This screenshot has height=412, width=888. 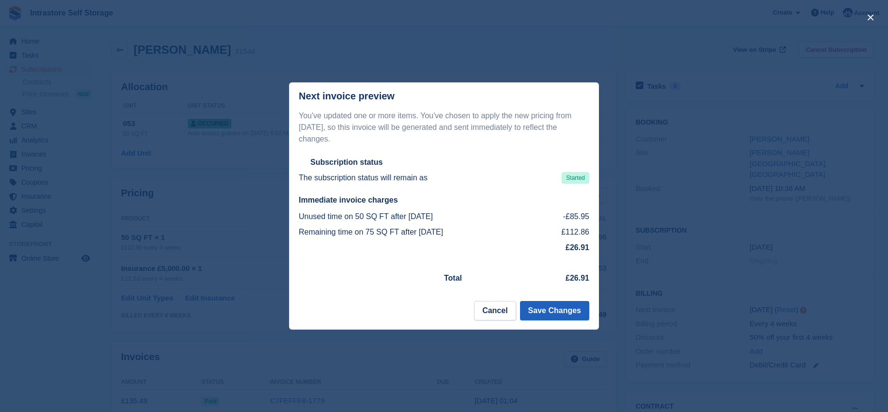 I want to click on p: The subscription status will remain as, so click(x=363, y=178).